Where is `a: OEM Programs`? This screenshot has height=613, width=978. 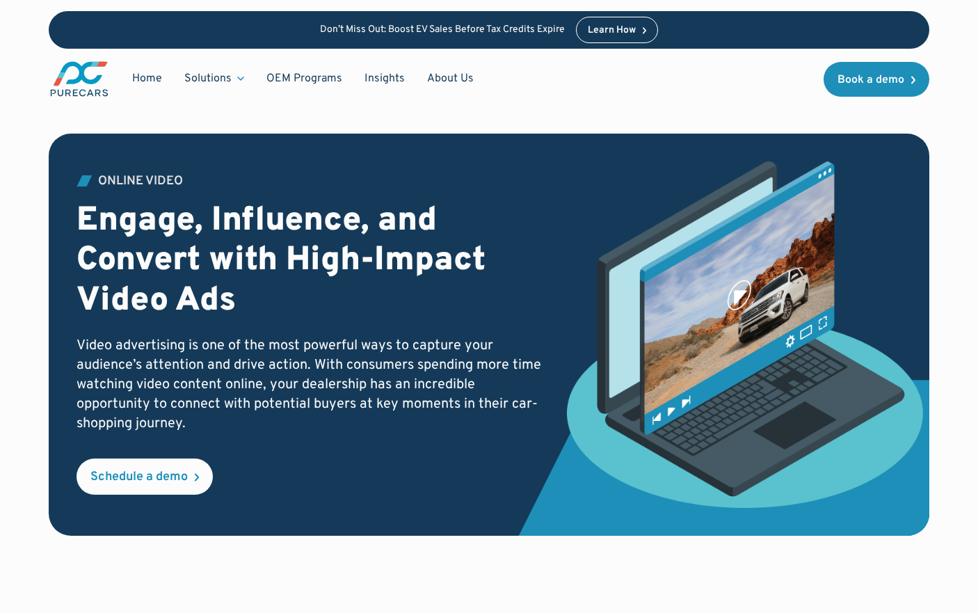
a: OEM Programs is located at coordinates (304, 79).